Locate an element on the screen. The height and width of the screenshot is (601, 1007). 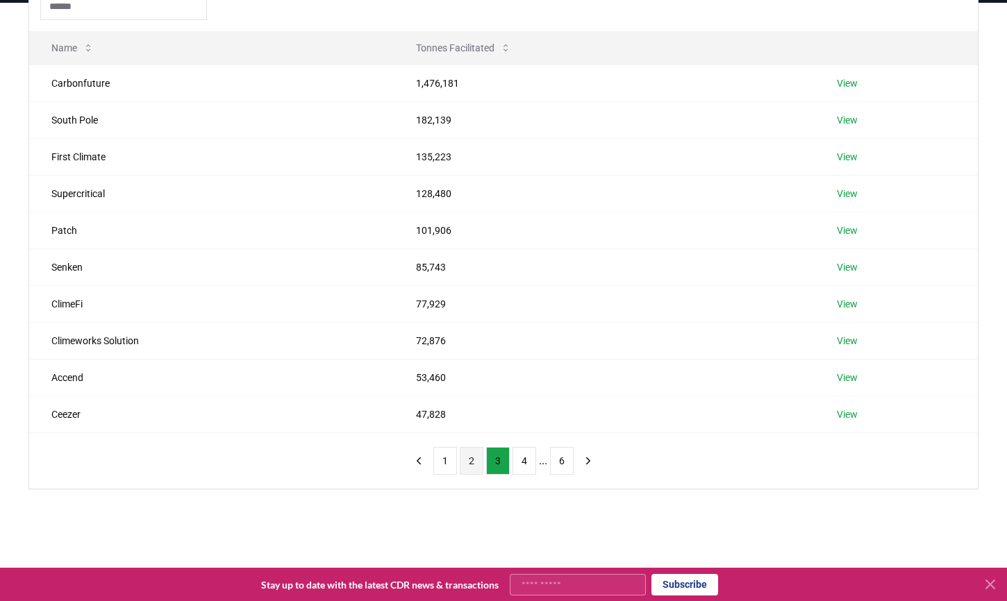
td: First Climate is located at coordinates (211, 156).